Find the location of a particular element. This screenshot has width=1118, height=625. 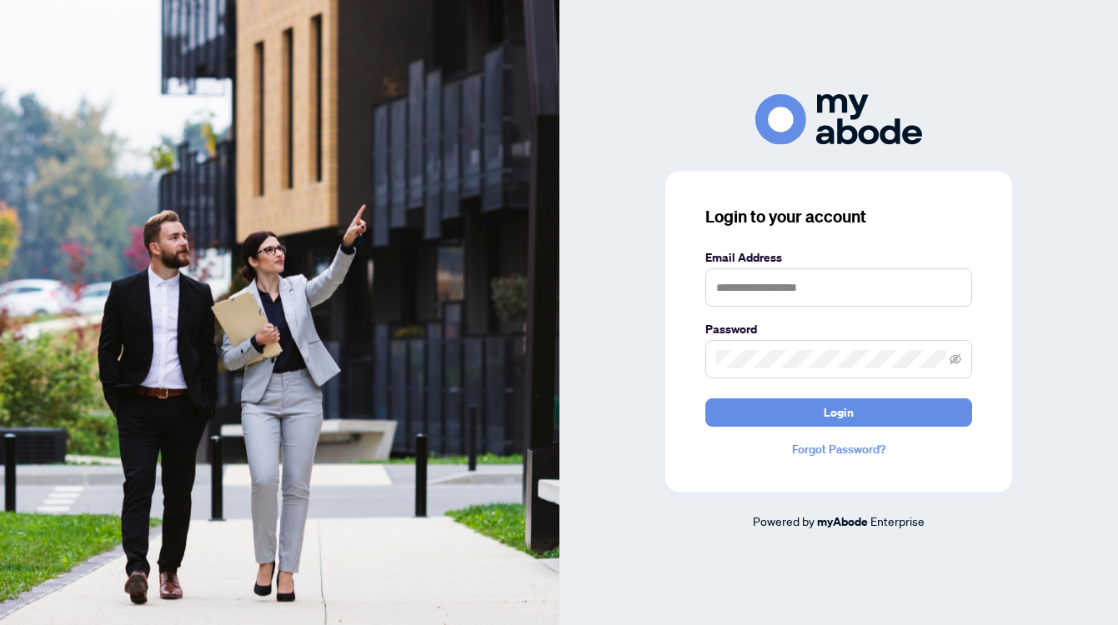

span: Powered by is located at coordinates (783, 521).